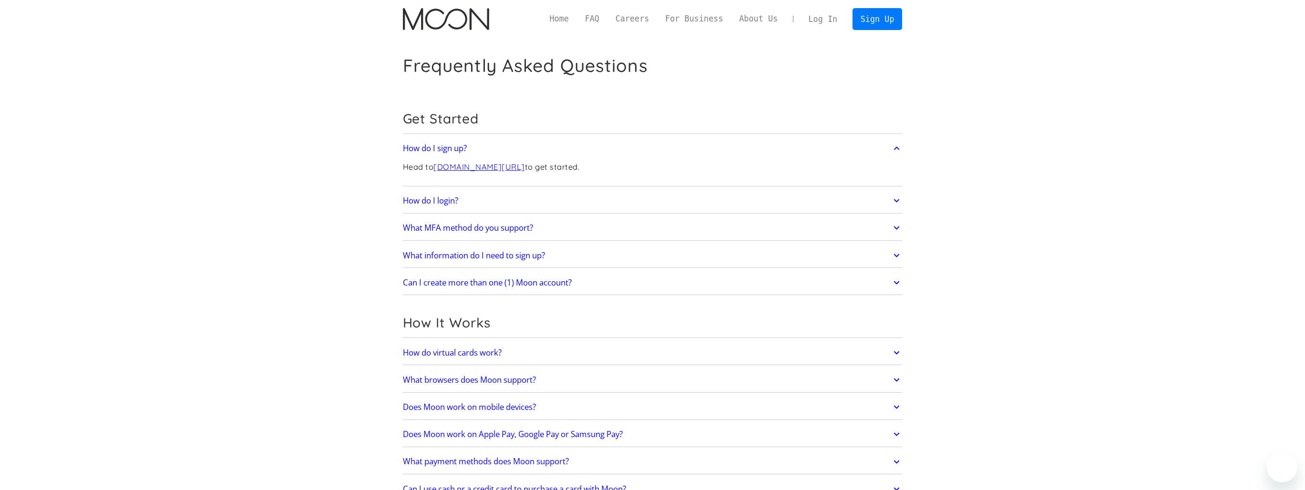 The image size is (1305, 490). Describe the element at coordinates (431, 201) in the screenshot. I see `h2: How do I login?` at that location.